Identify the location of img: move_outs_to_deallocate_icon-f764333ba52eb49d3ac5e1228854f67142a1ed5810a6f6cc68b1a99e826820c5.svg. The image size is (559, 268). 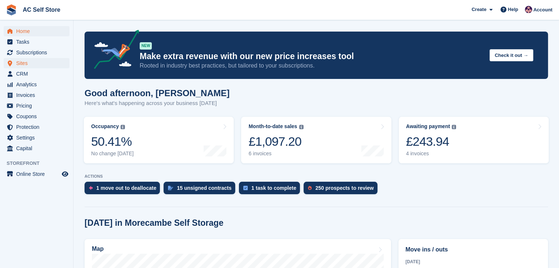
(91, 188).